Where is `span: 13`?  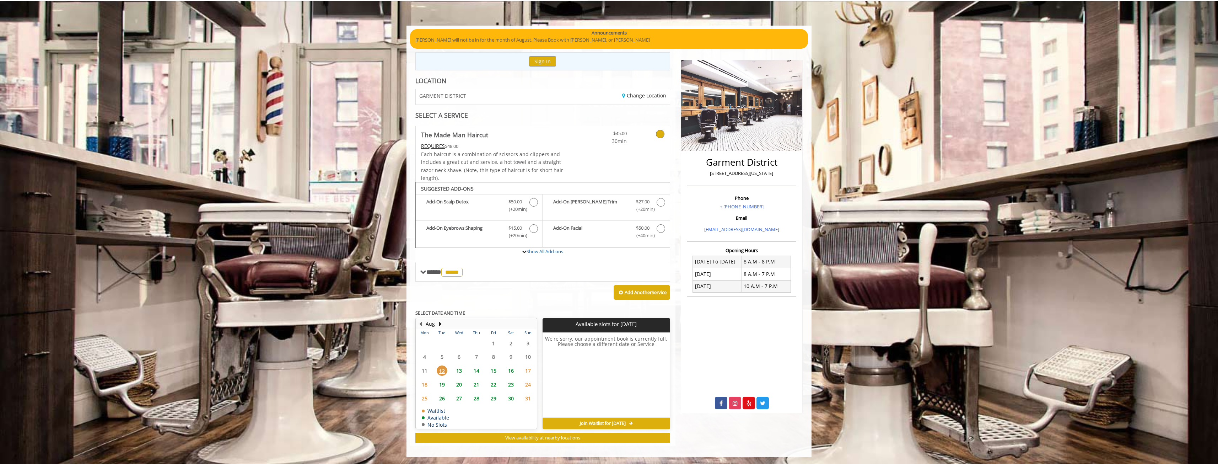
span: 13 is located at coordinates (459, 370).